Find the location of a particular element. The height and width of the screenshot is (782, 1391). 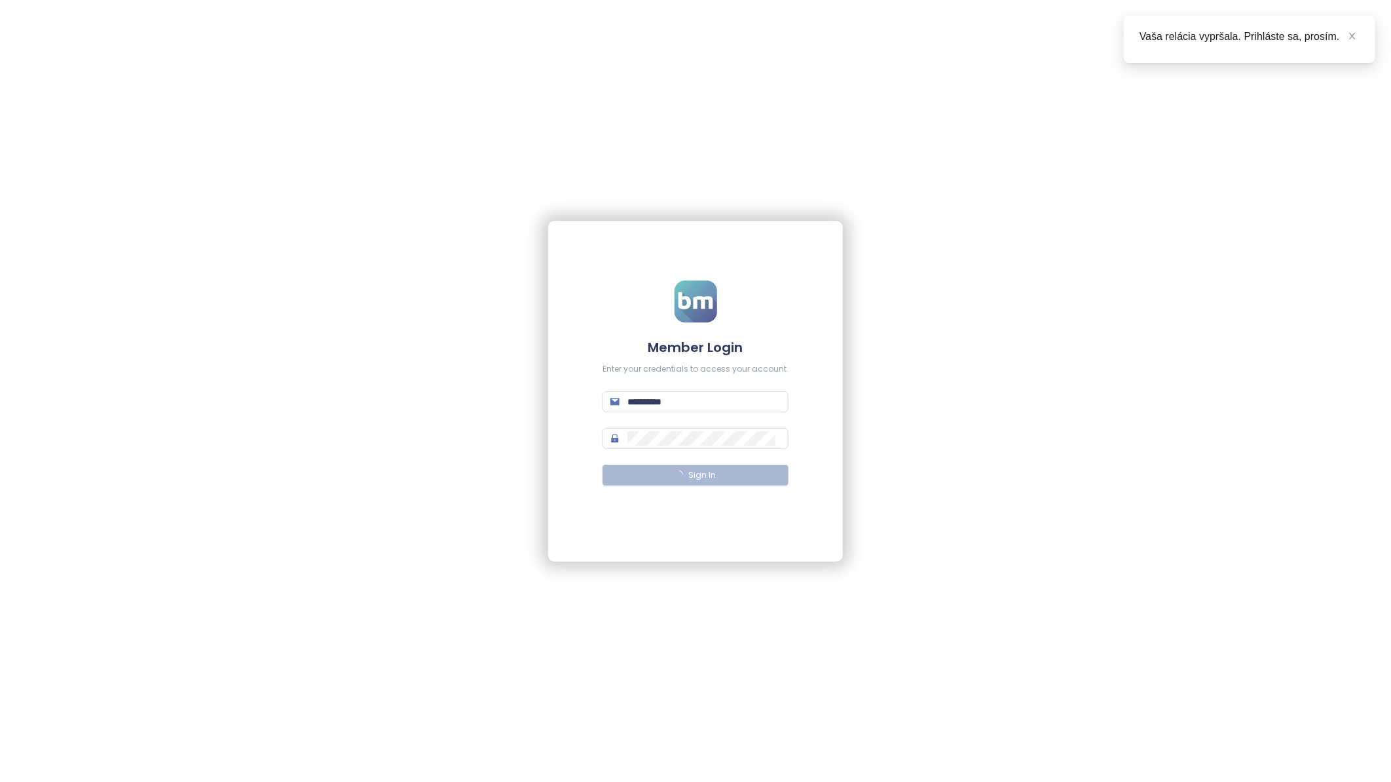

img: logo is located at coordinates (696, 301).